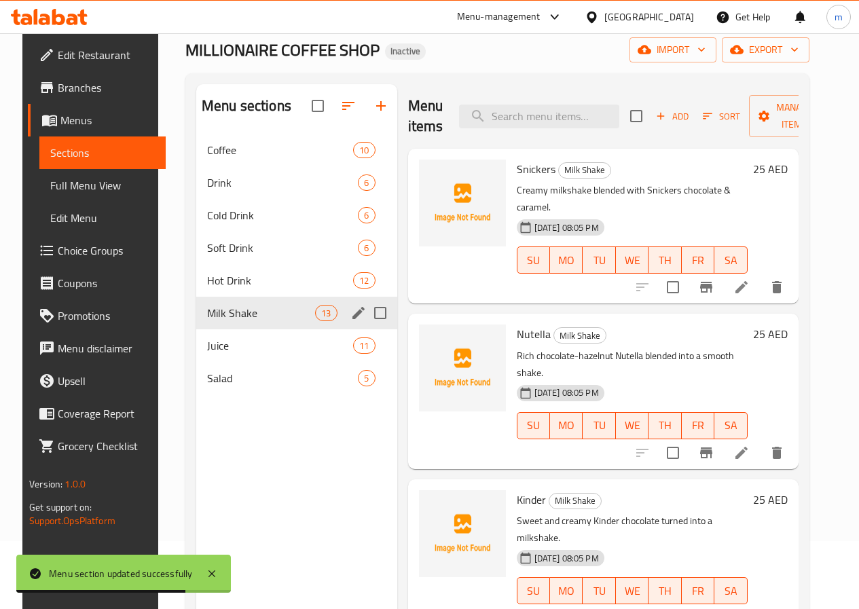 The image size is (859, 609). Describe the element at coordinates (632, 365) in the screenshot. I see `p: Rich chocolate-hazelnut Nutella blended into a smooth shake.` at that location.